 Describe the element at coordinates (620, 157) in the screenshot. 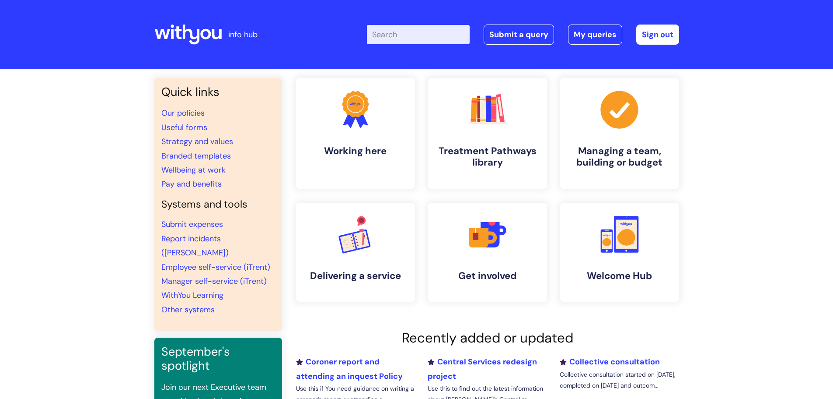

I see `h4: Managing a team, building or budget` at that location.